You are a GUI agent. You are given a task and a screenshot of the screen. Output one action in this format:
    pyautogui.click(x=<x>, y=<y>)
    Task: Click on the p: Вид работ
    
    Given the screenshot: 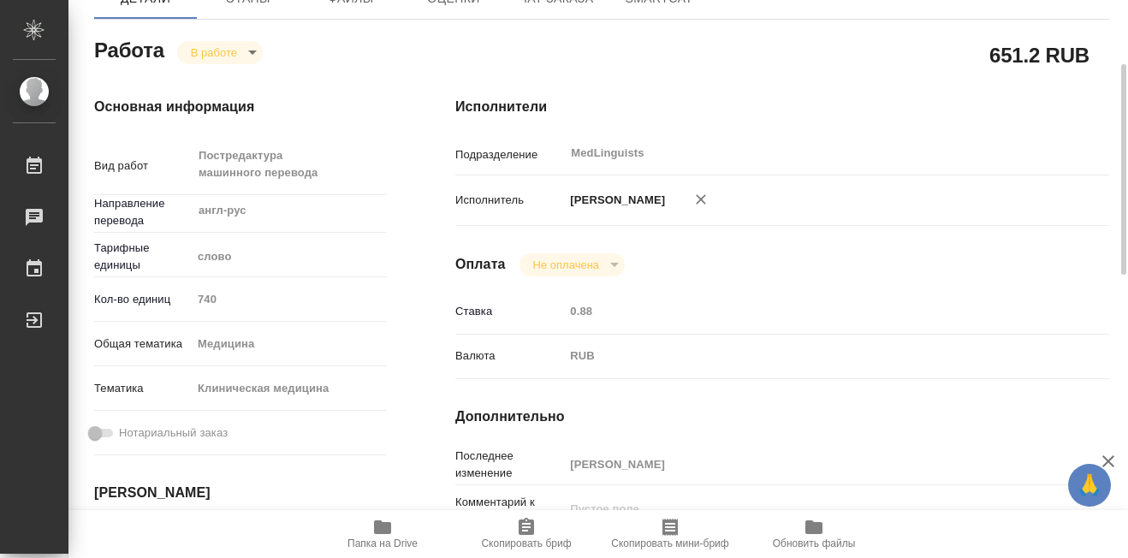 What is the action you would take?
    pyautogui.click(x=143, y=166)
    